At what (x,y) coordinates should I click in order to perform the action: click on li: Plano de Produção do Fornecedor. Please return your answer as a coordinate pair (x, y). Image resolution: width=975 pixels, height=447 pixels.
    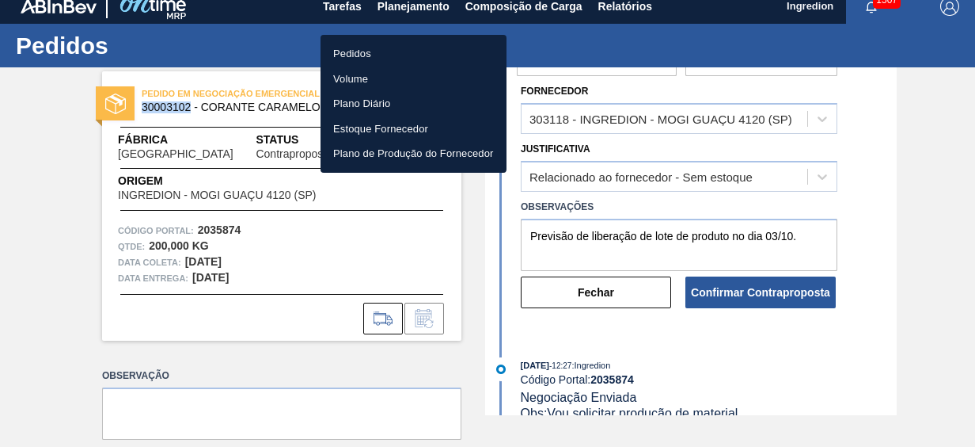
    Looking at the image, I should click on (413, 154).